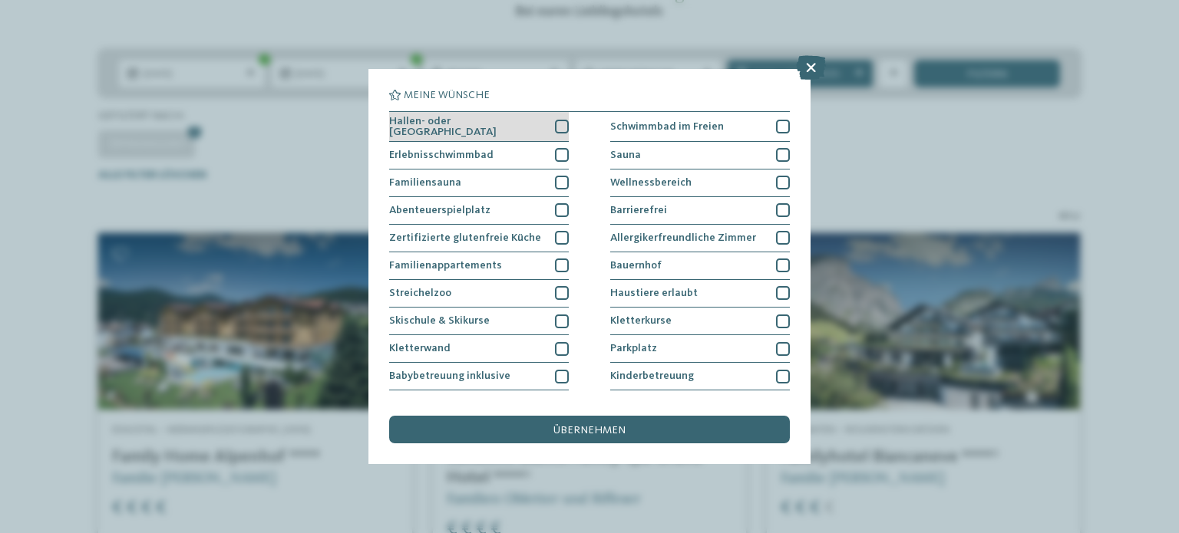  What do you see at coordinates (688, 405) in the screenshot?
I see `span: Babyschwimmen & Kinderschwimmkurse` at bounding box center [688, 405].